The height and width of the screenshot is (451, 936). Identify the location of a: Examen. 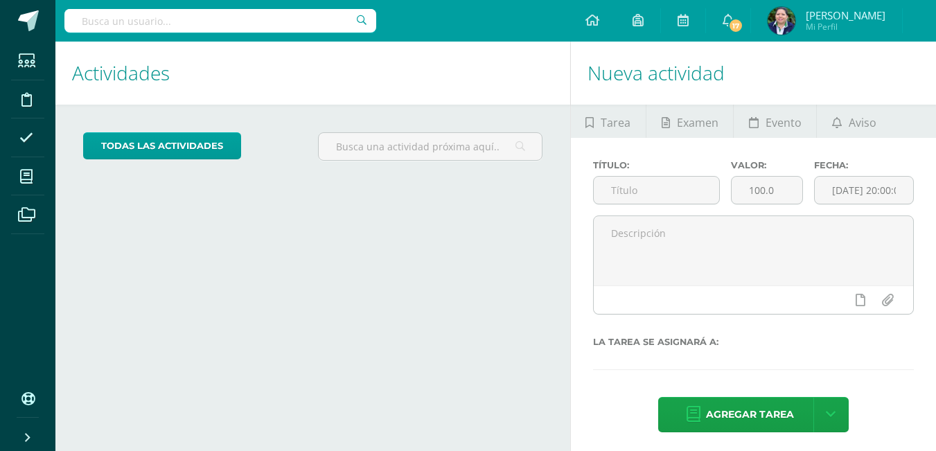
(689, 121).